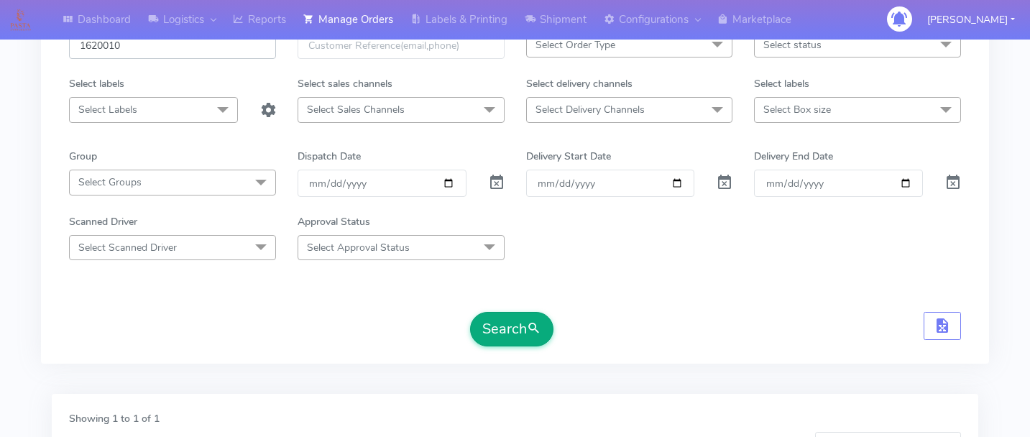 The image size is (1030, 437). I want to click on span: Select Approval Status, so click(358, 247).